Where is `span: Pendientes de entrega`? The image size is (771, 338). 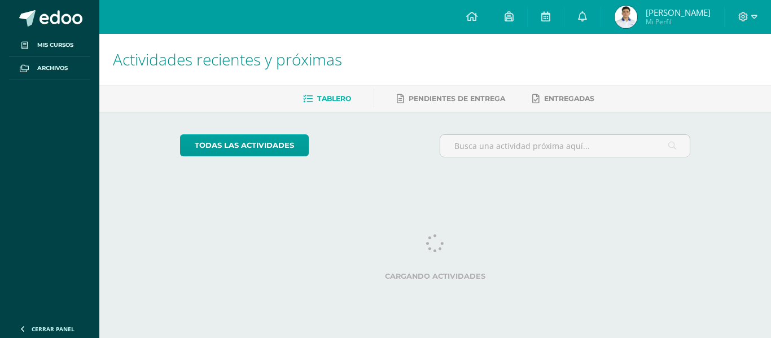
span: Pendientes de entrega is located at coordinates (457, 98).